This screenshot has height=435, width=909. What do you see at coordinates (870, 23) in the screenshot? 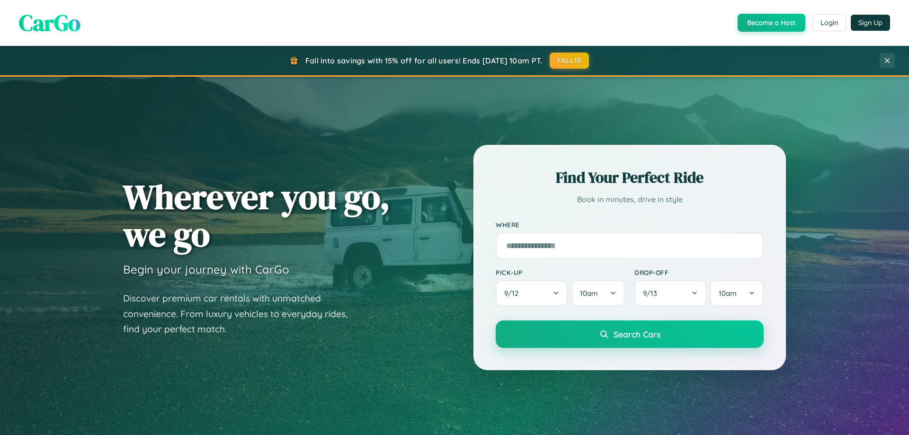
I see `button: Sign Up` at bounding box center [870, 23].